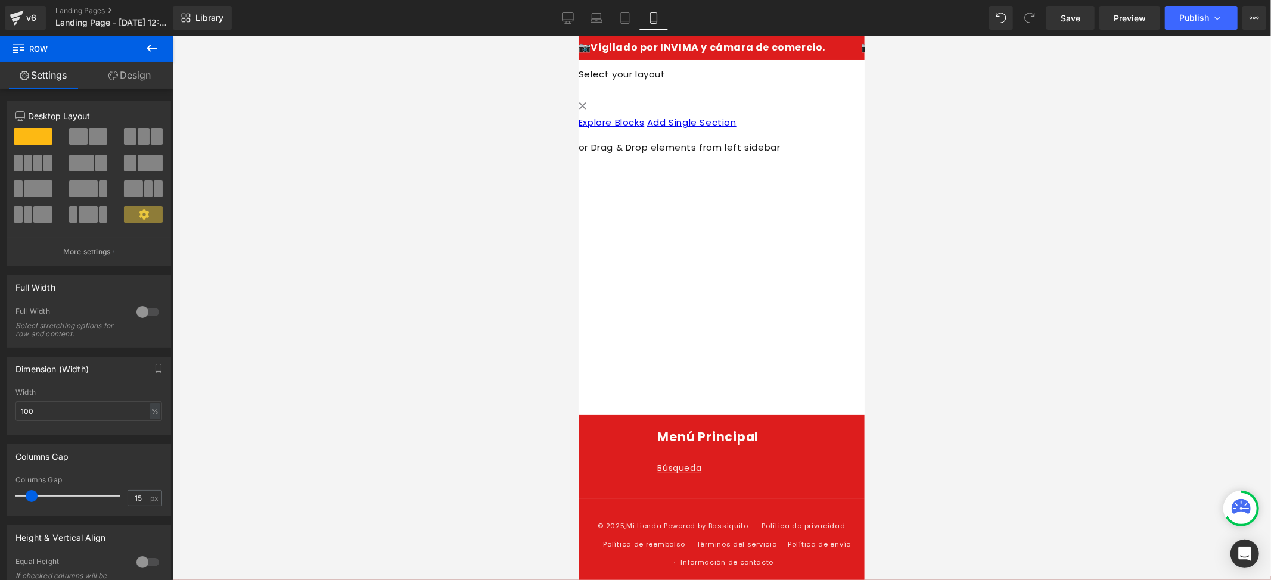 The width and height of the screenshot is (1271, 580). Describe the element at coordinates (625, 18) in the screenshot. I see `a: Tablet` at that location.